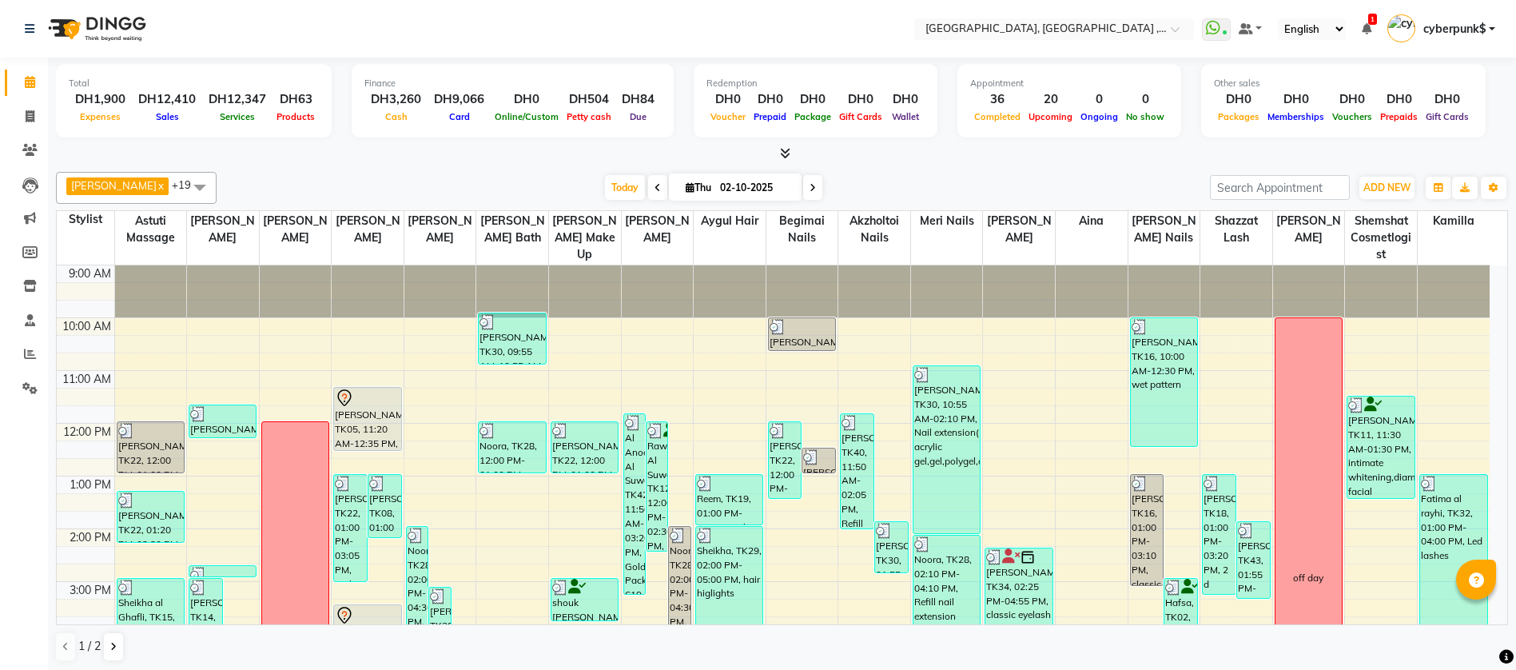 Image resolution: width=1516 pixels, height=670 pixels. I want to click on a: x, so click(160, 185).